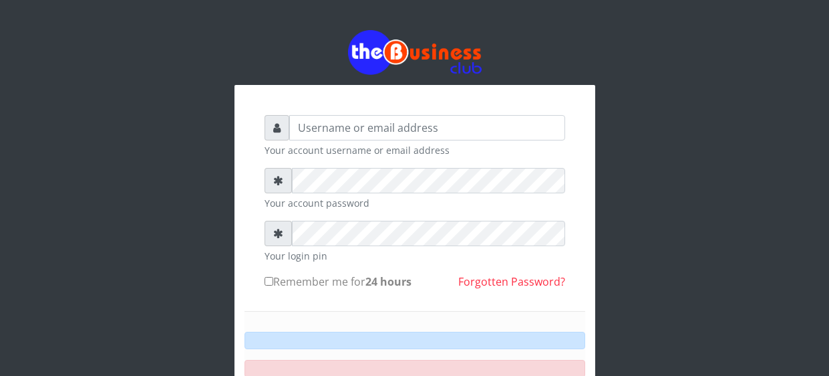 This screenshot has height=376, width=829. I want to click on small: Your account password, so click(415, 202).